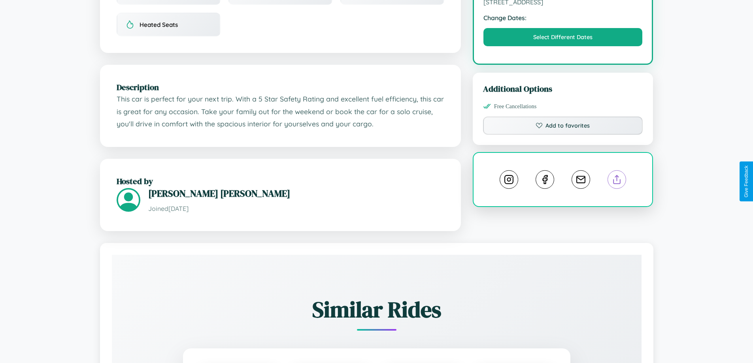  I want to click on h2: Description, so click(280, 87).